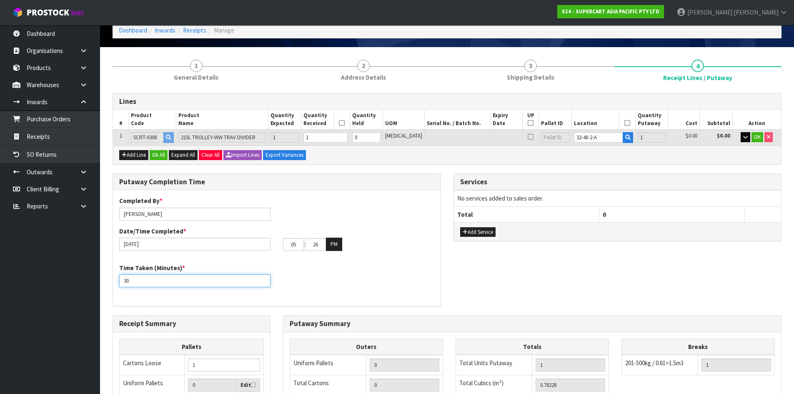  I want to click on input: Putaway, so click(652, 137).